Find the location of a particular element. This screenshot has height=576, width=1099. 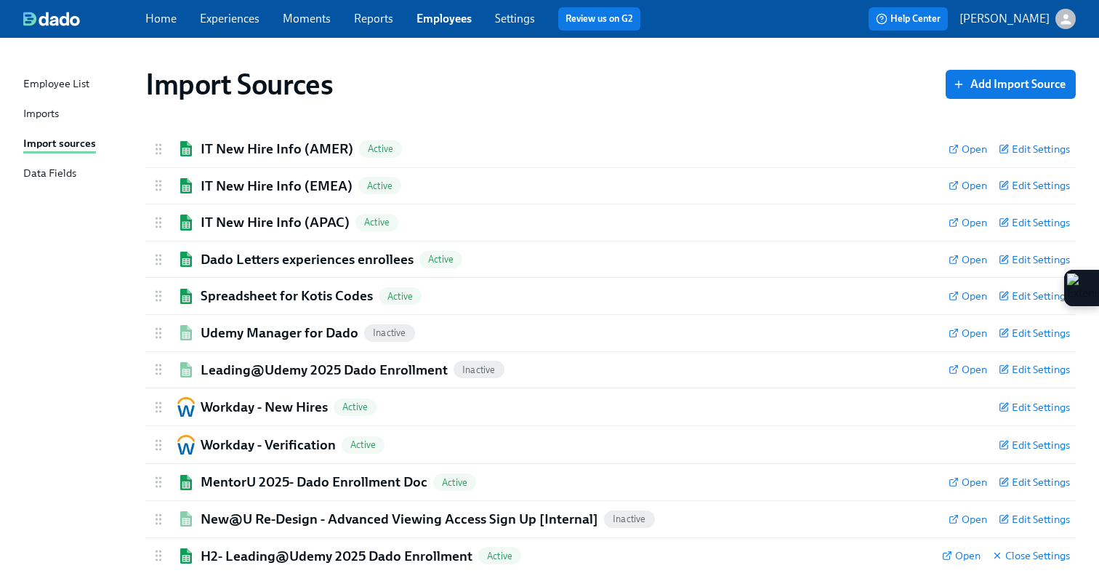

div: Google SheetsSpreadsheet for Kotis CodesActiveOpenEdit Settings is located at coordinates (610, 296).